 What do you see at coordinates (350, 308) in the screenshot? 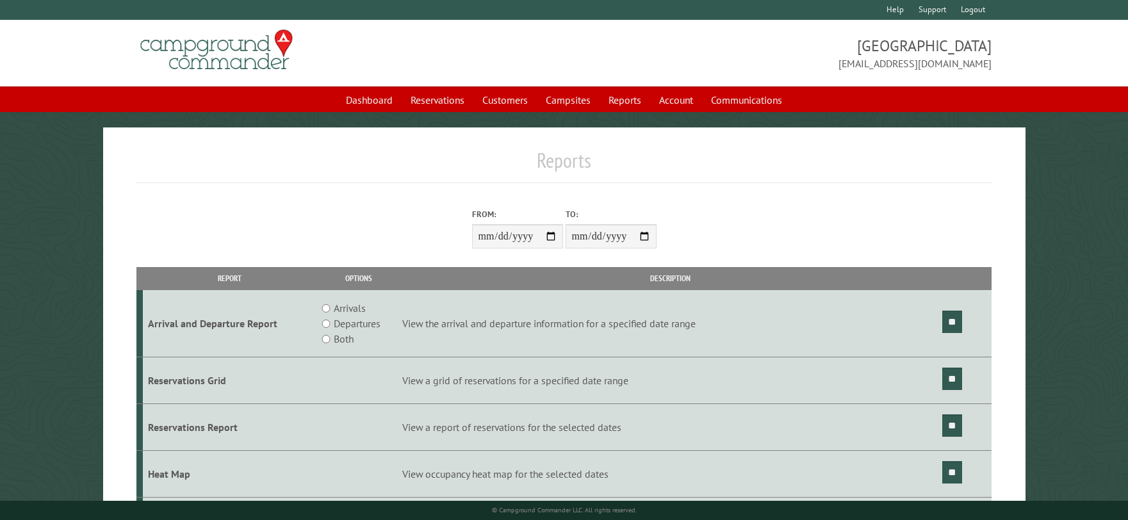
I see `label: Arrivals` at bounding box center [350, 308].